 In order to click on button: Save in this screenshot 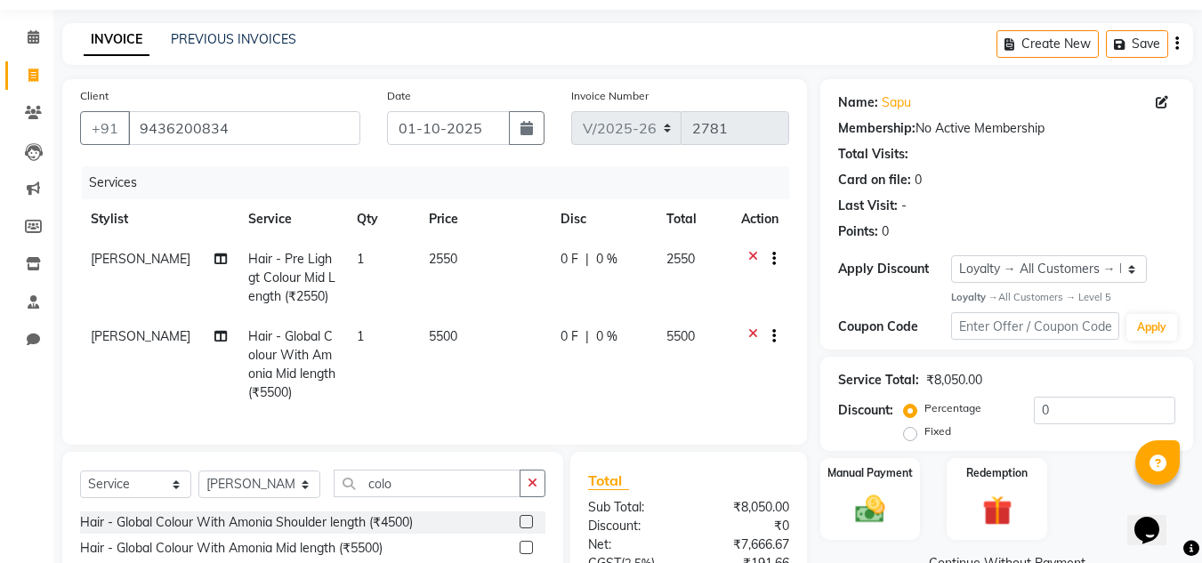, I will do `click(1137, 44)`.